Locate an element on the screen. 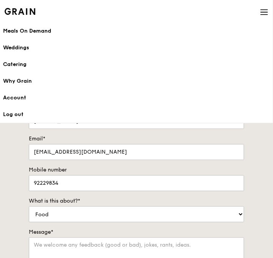 Image resolution: width=273 pixels, height=258 pixels. img: Grain is located at coordinates (20, 11).